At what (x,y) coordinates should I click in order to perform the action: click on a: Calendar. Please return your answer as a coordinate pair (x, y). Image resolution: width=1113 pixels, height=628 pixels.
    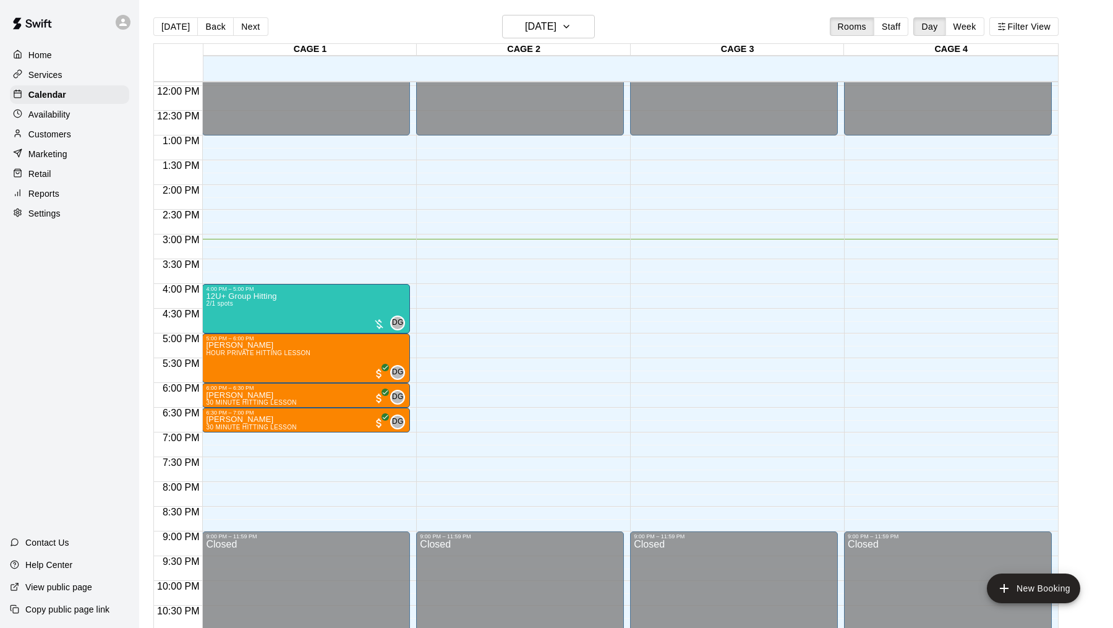
    Looking at the image, I should click on (69, 95).